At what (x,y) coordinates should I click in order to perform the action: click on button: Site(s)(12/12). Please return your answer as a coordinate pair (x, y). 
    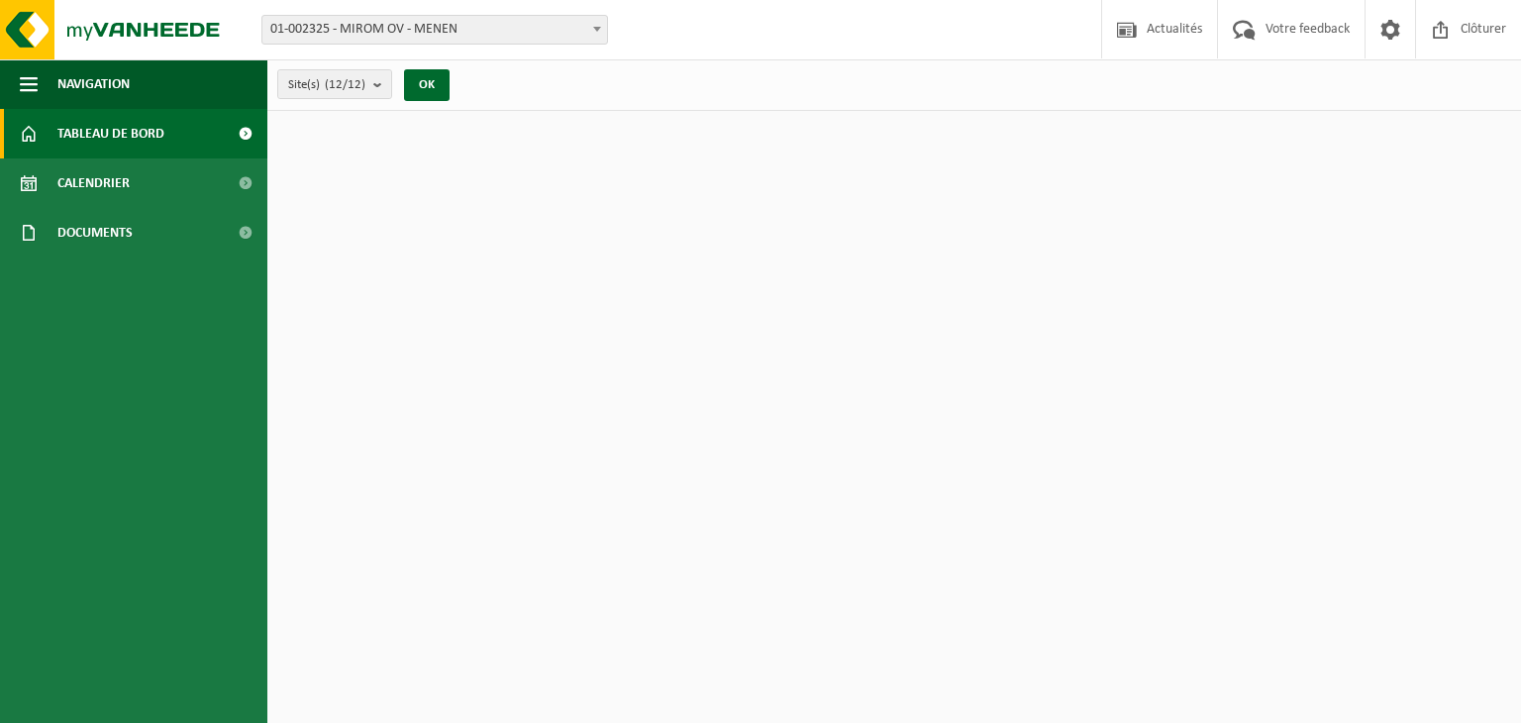
    Looking at the image, I should click on (335, 84).